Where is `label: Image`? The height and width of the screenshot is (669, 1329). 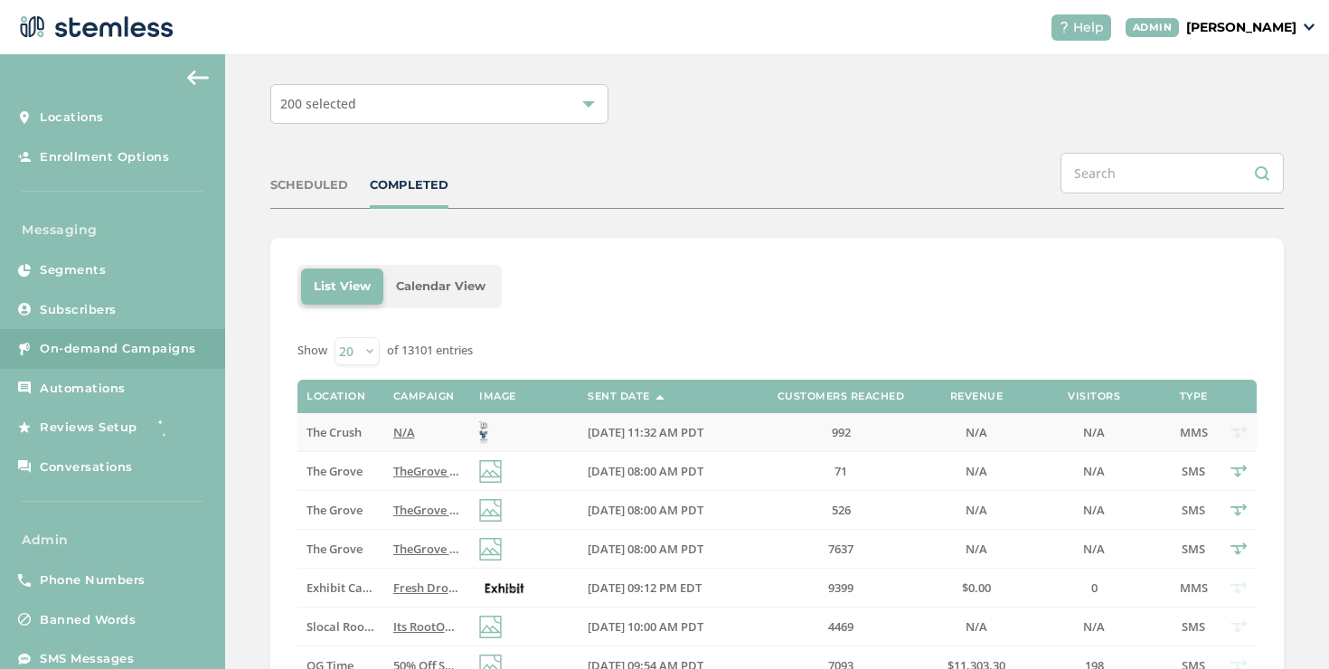
label: Image is located at coordinates (497, 396).